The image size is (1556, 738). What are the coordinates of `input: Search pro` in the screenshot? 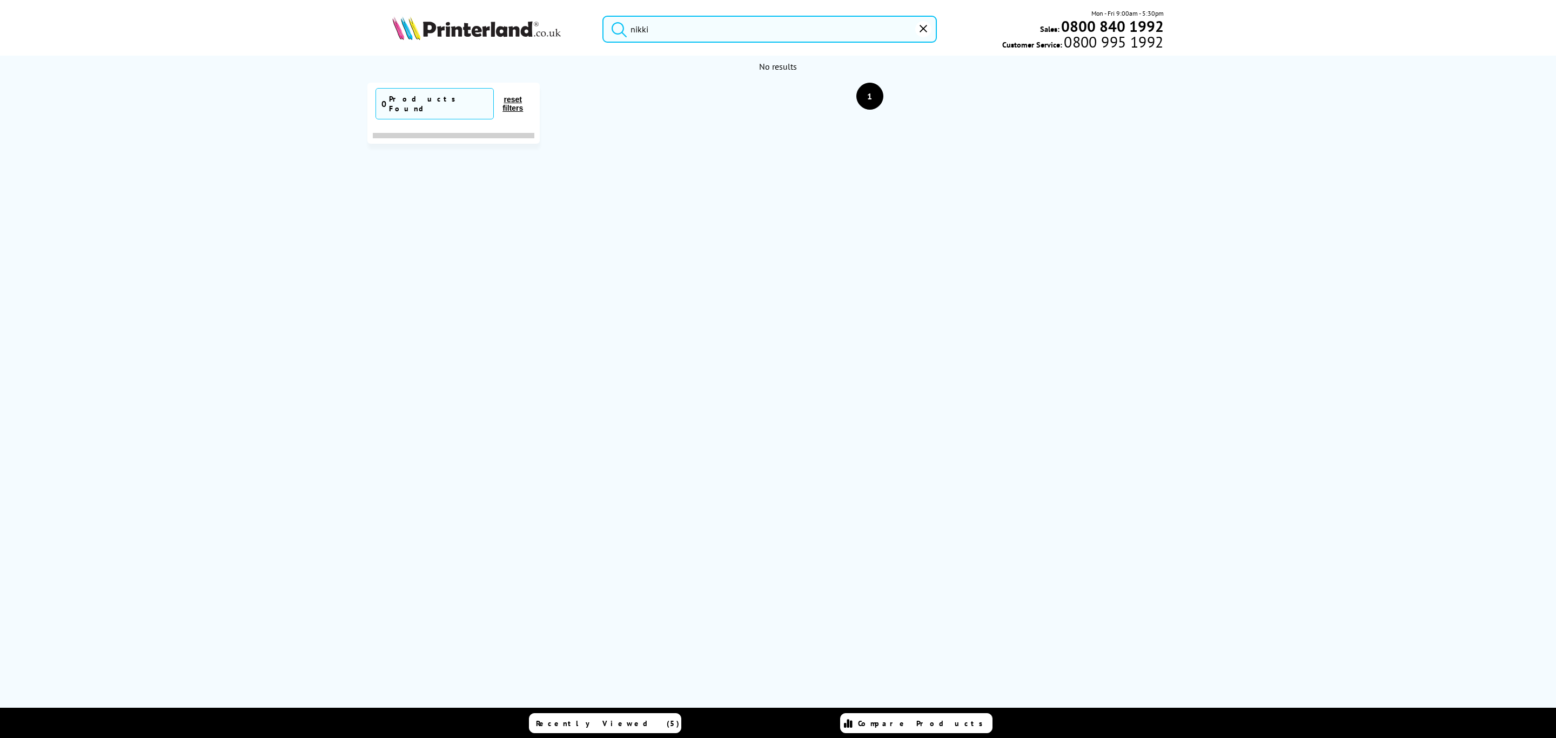 It's located at (769, 29).